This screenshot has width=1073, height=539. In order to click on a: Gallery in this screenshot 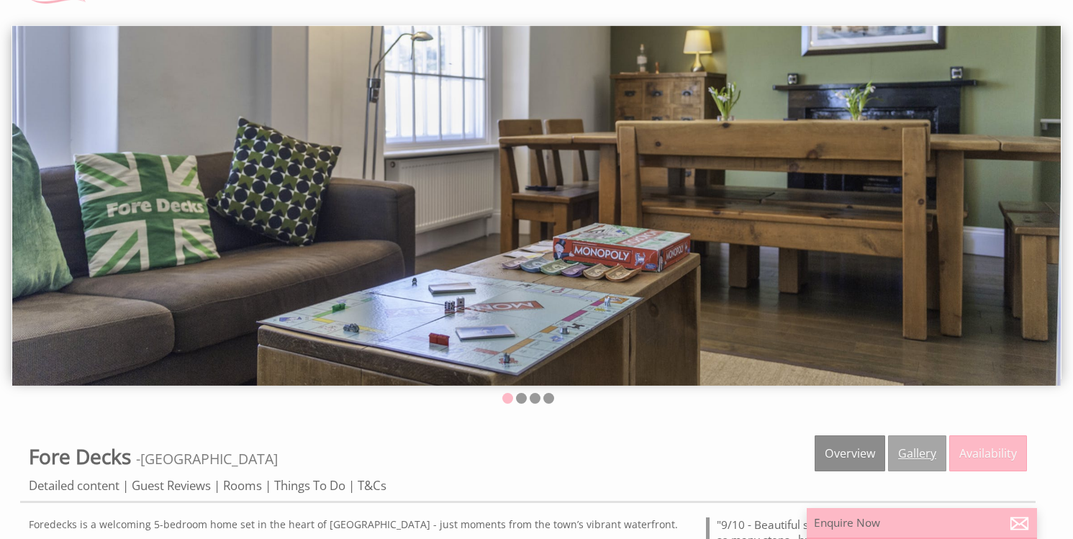, I will do `click(917, 453)`.